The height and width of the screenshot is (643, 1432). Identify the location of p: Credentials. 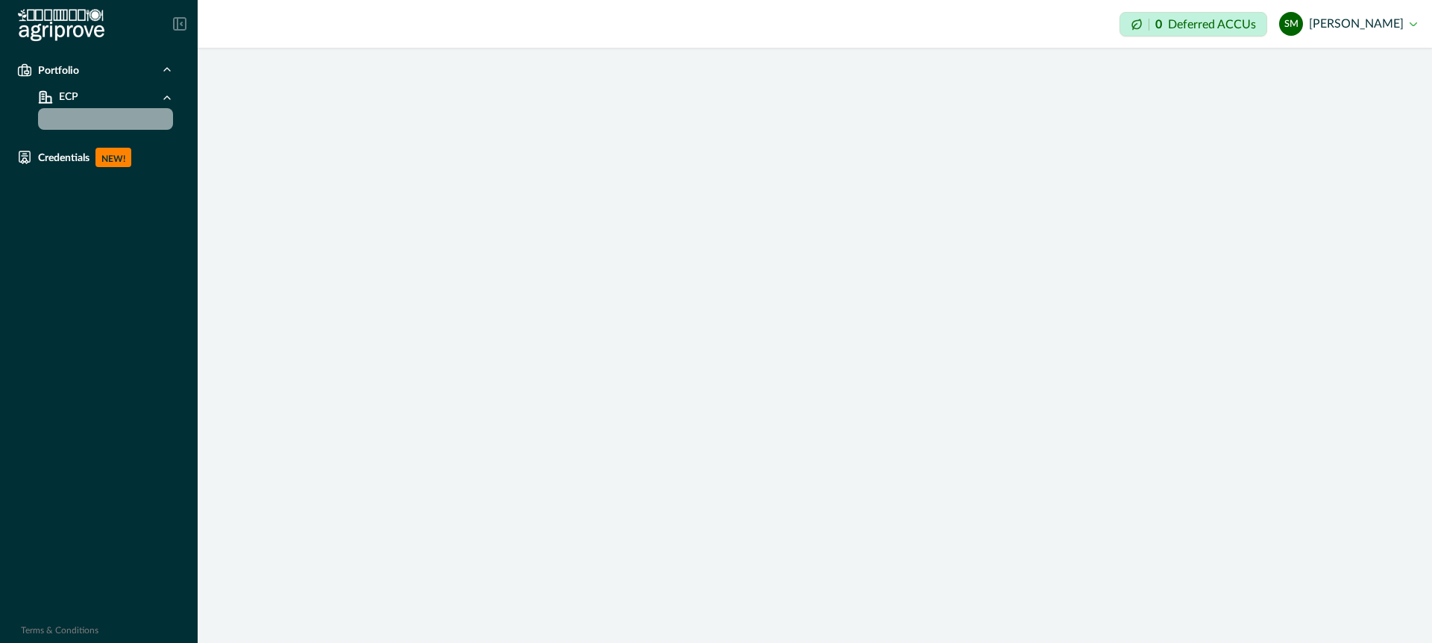
(63, 157).